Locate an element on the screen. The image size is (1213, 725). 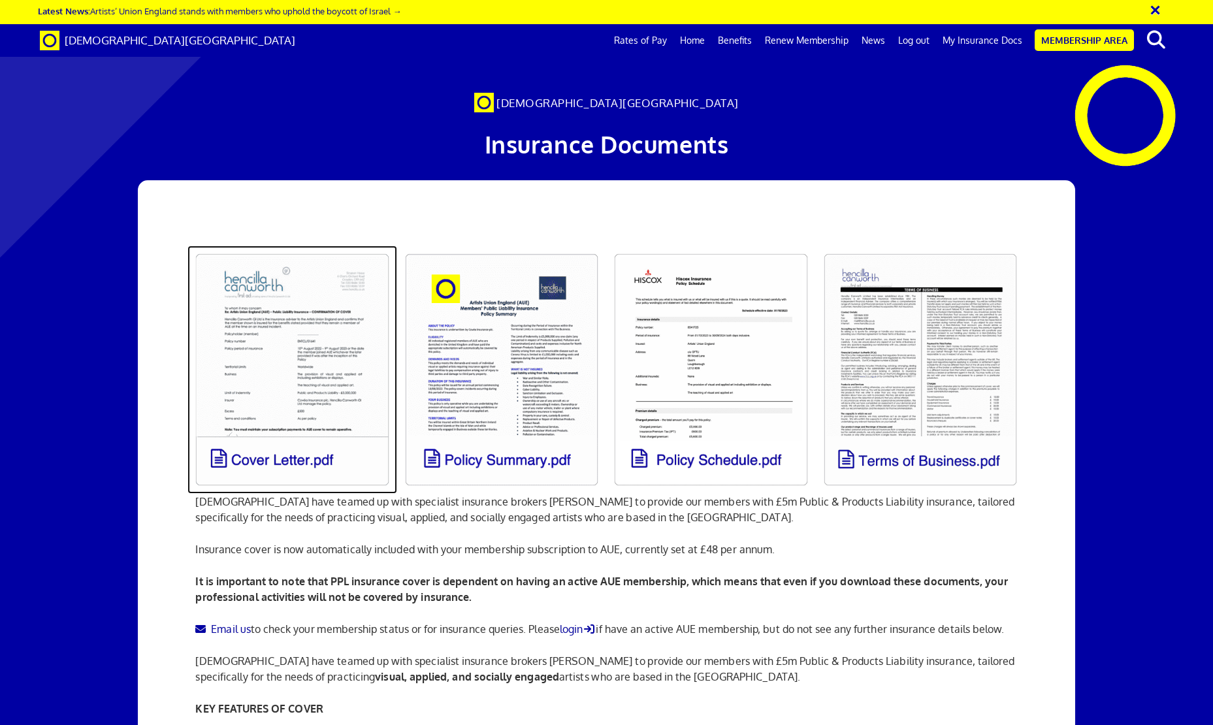
a: News is located at coordinates (873, 40).